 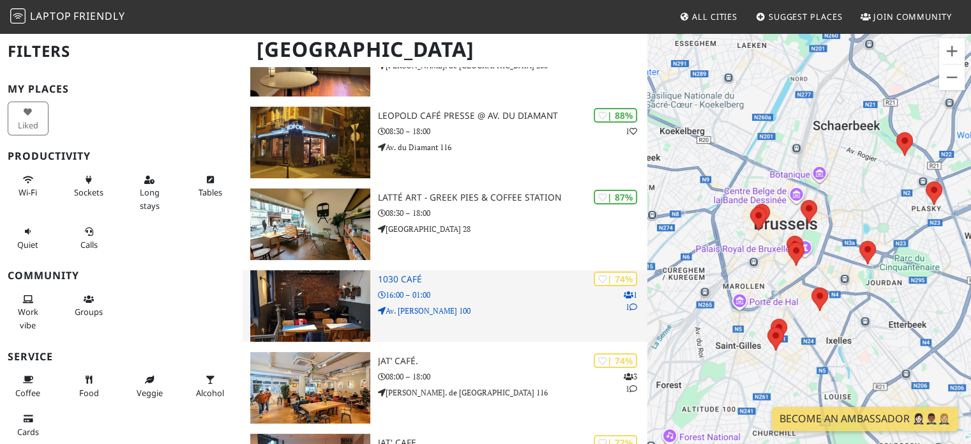 I want to click on img: Latté Art - Greek Pies & Coffee Station, so click(x=310, y=224).